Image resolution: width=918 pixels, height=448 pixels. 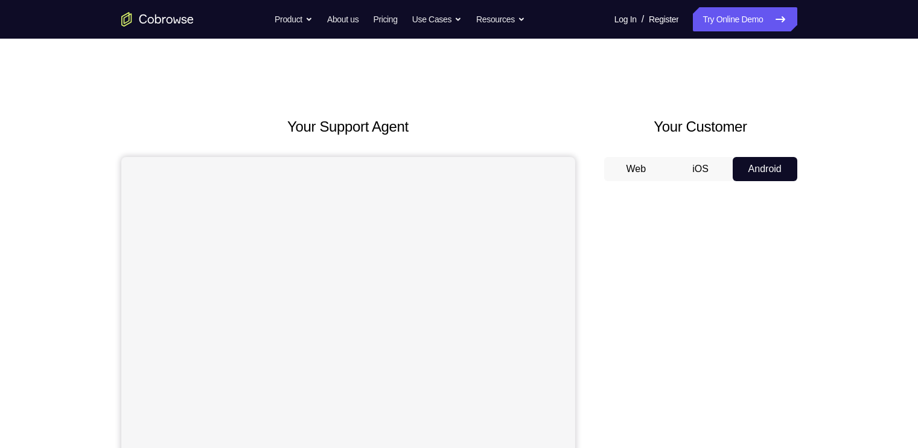 What do you see at coordinates (764, 169) in the screenshot?
I see `button: Android` at bounding box center [764, 169].